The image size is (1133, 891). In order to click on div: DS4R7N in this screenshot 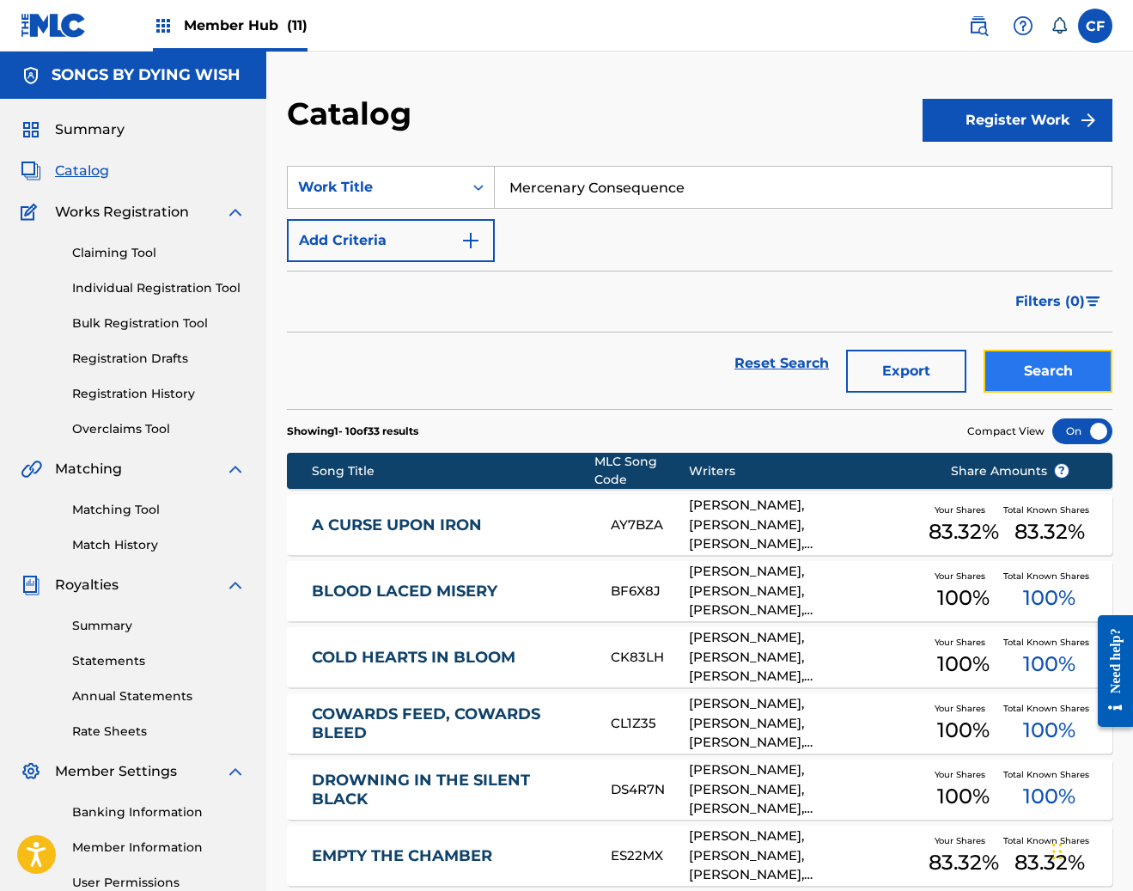, I will do `click(650, 790)`.